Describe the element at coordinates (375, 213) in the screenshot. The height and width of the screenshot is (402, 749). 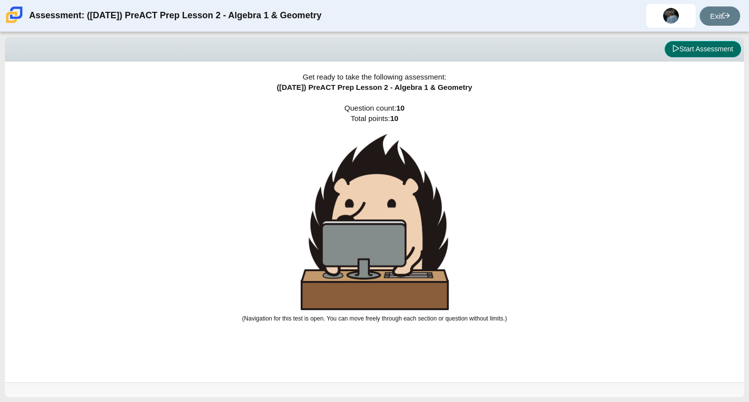
I see `span: Question count: Total points:` at that location.